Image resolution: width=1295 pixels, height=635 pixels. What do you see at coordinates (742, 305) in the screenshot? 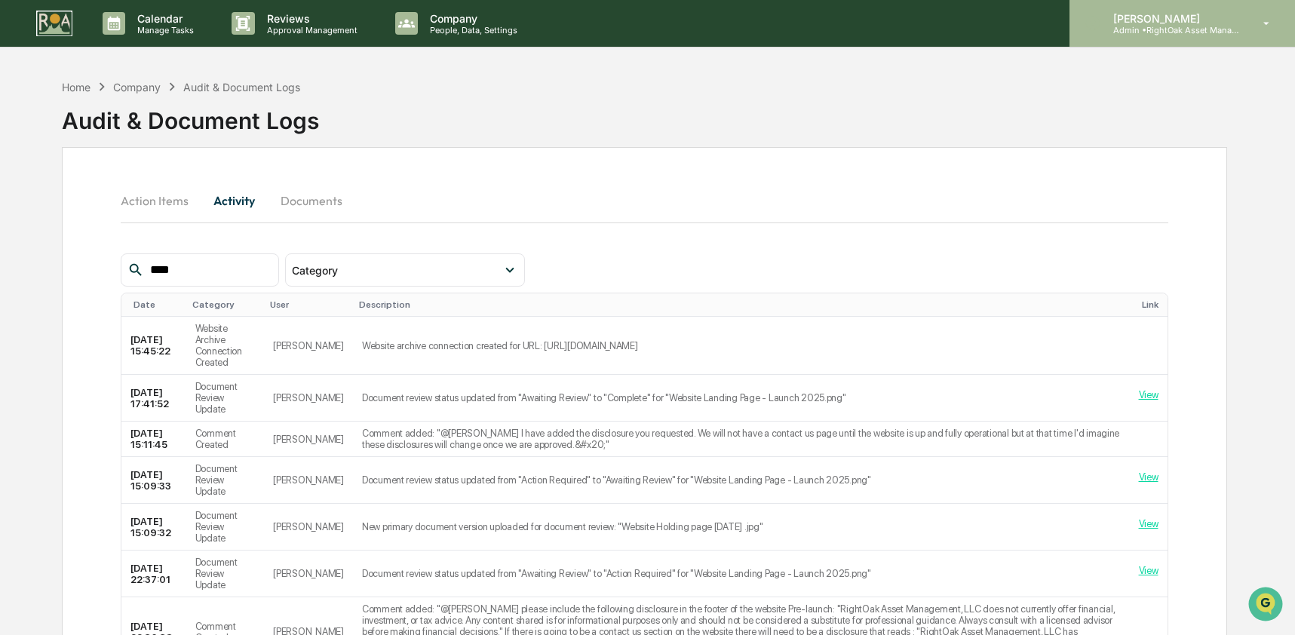
I see `div: Description` at bounding box center [742, 305].